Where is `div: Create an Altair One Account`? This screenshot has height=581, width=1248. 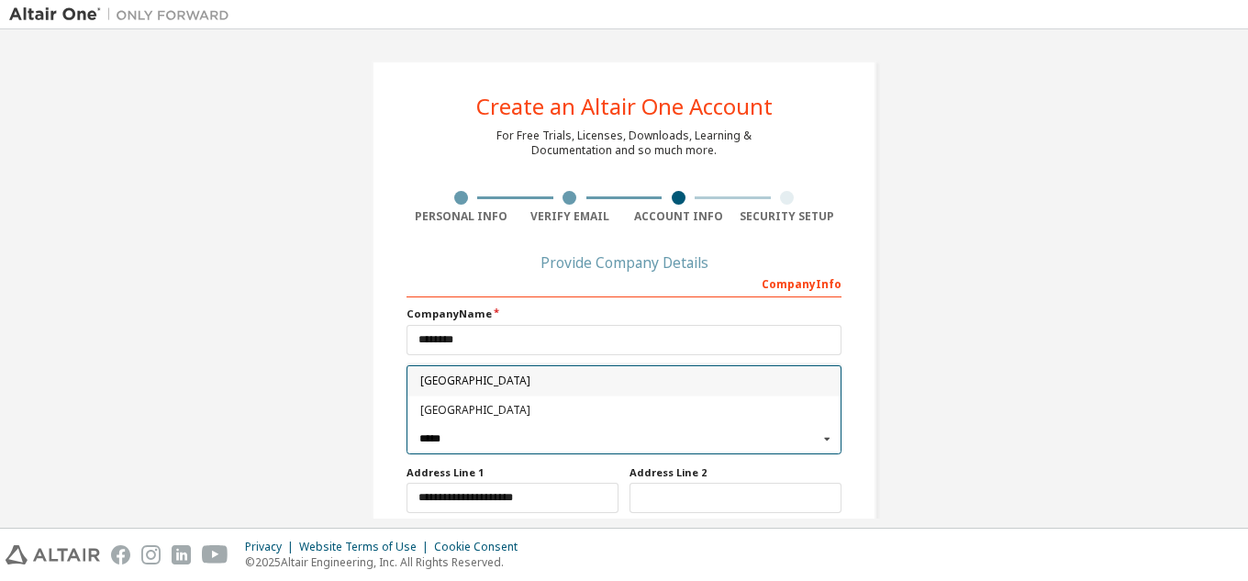
div: Create an Altair One Account is located at coordinates (624, 106).